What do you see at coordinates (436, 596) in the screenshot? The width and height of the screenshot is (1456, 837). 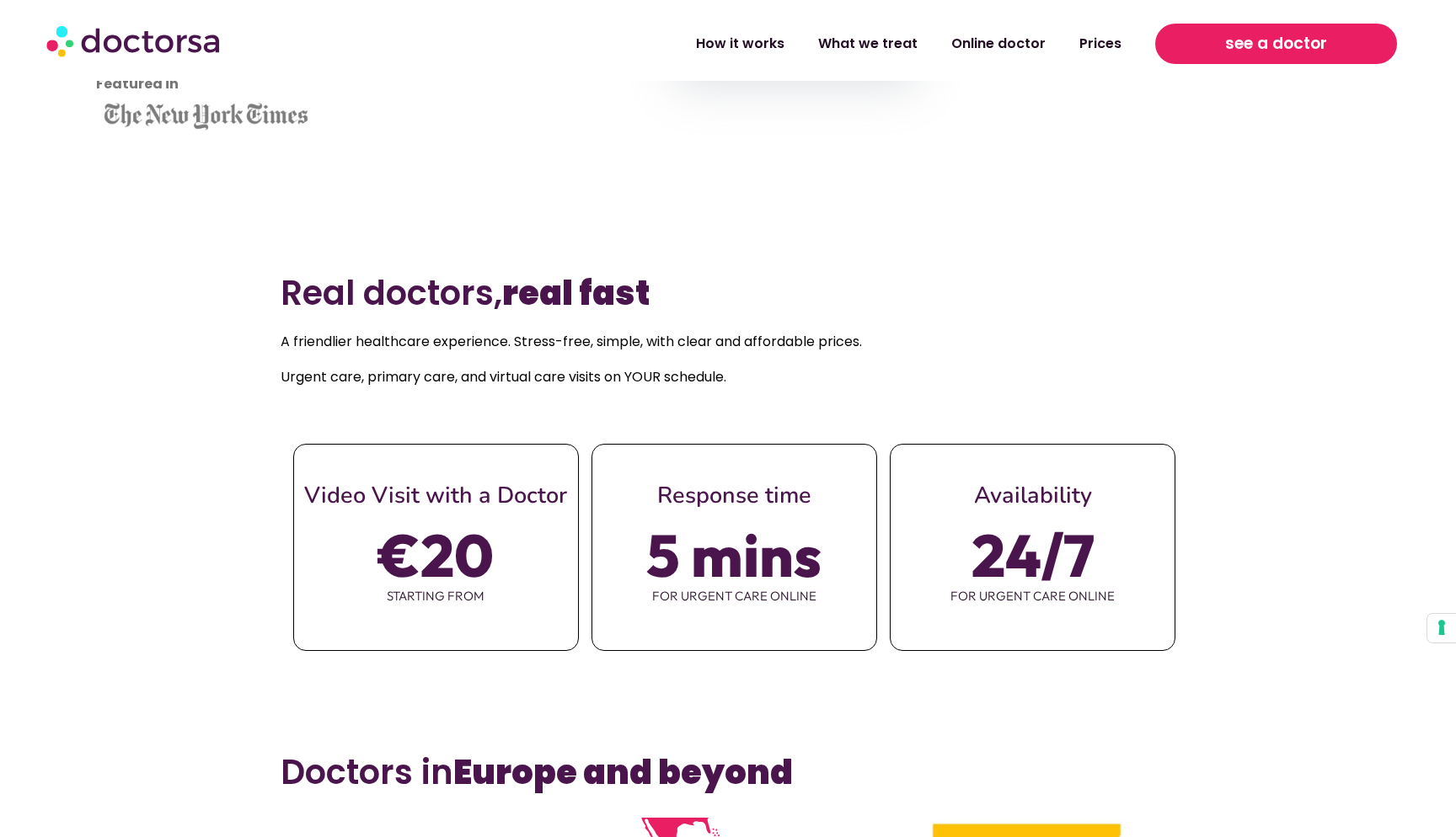 I see `span: starting from` at bounding box center [436, 596].